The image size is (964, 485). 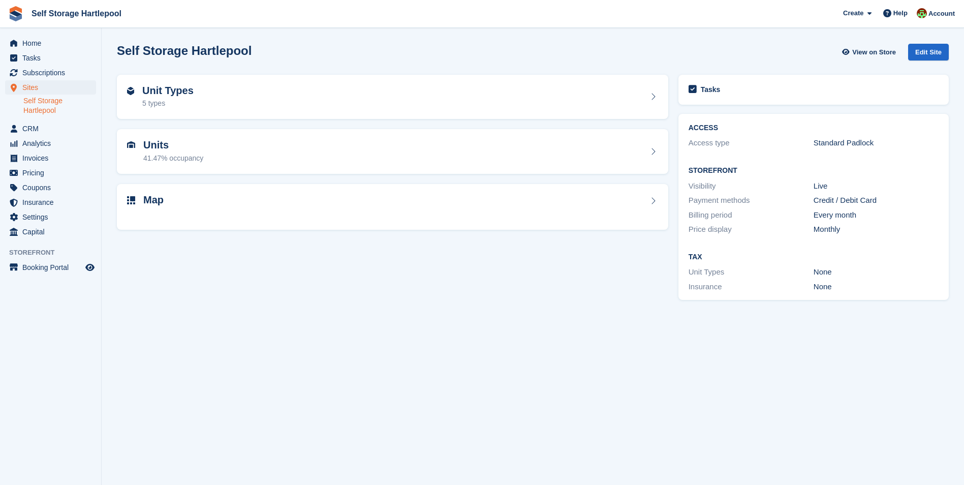 What do you see at coordinates (392, 151) in the screenshot?
I see `a: Units 41.47% occupancy` at bounding box center [392, 151].